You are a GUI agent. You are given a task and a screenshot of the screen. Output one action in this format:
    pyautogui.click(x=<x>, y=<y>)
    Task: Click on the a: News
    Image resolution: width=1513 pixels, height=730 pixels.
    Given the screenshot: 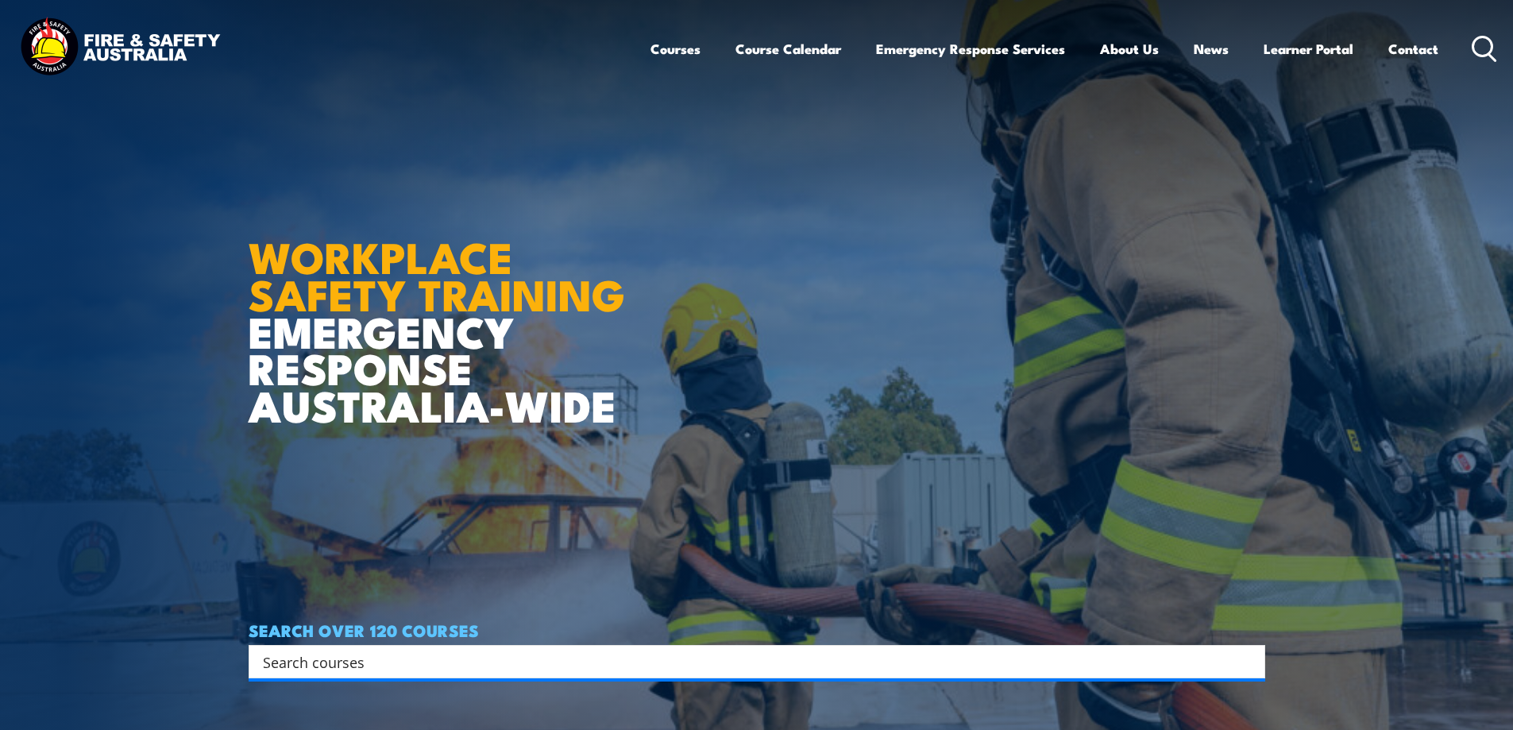 What is the action you would take?
    pyautogui.click(x=1211, y=48)
    